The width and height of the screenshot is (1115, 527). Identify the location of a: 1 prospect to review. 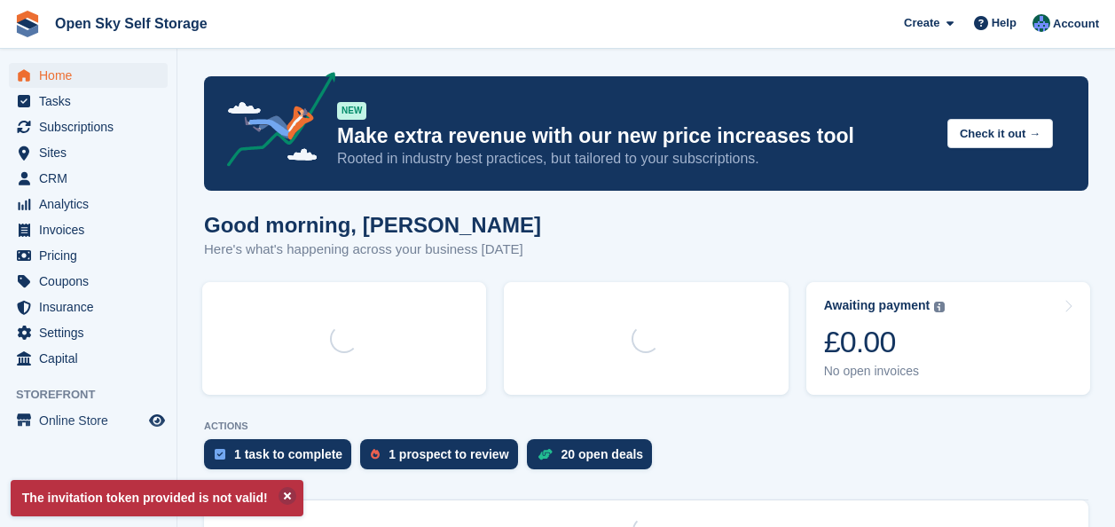
(442, 458).